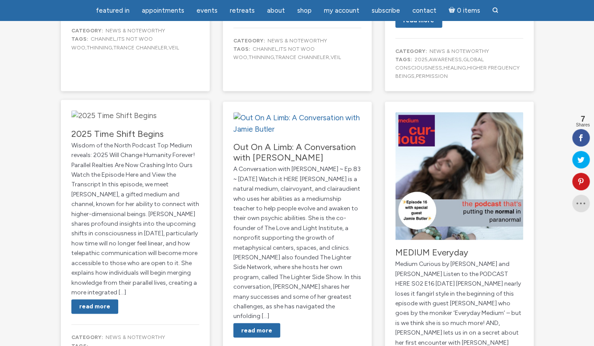  I want to click on p: Wisdom of the North Podcast Top Medium reveals: 2025 Will Change Humanity Forever! Parallel Realt..., so click(135, 219).